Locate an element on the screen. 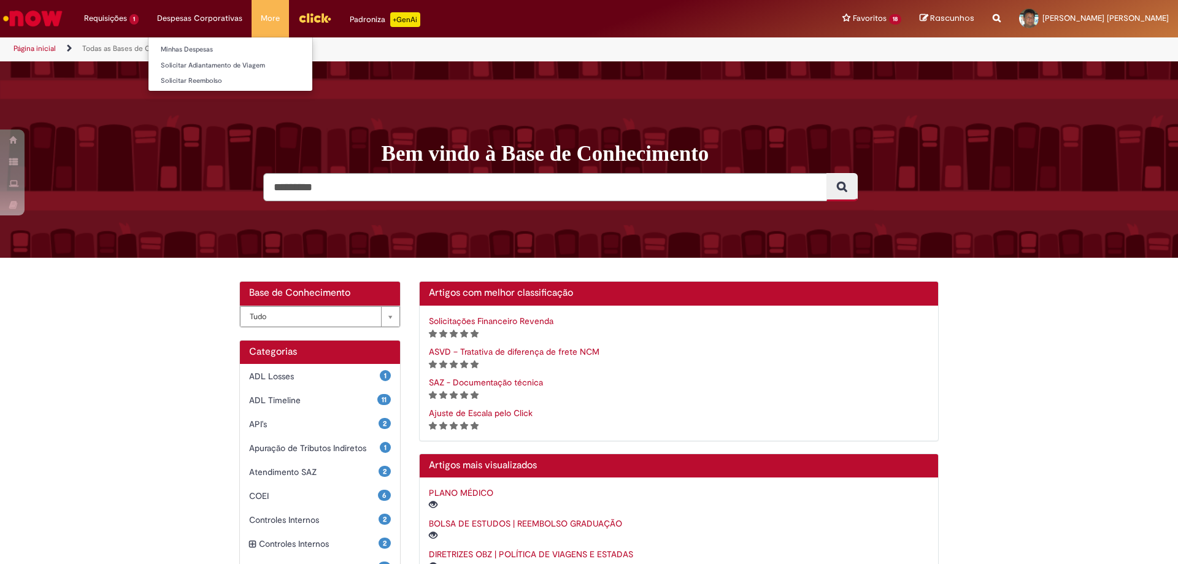 This screenshot has width=1178, height=564. div: Padroniza is located at coordinates (385, 20).